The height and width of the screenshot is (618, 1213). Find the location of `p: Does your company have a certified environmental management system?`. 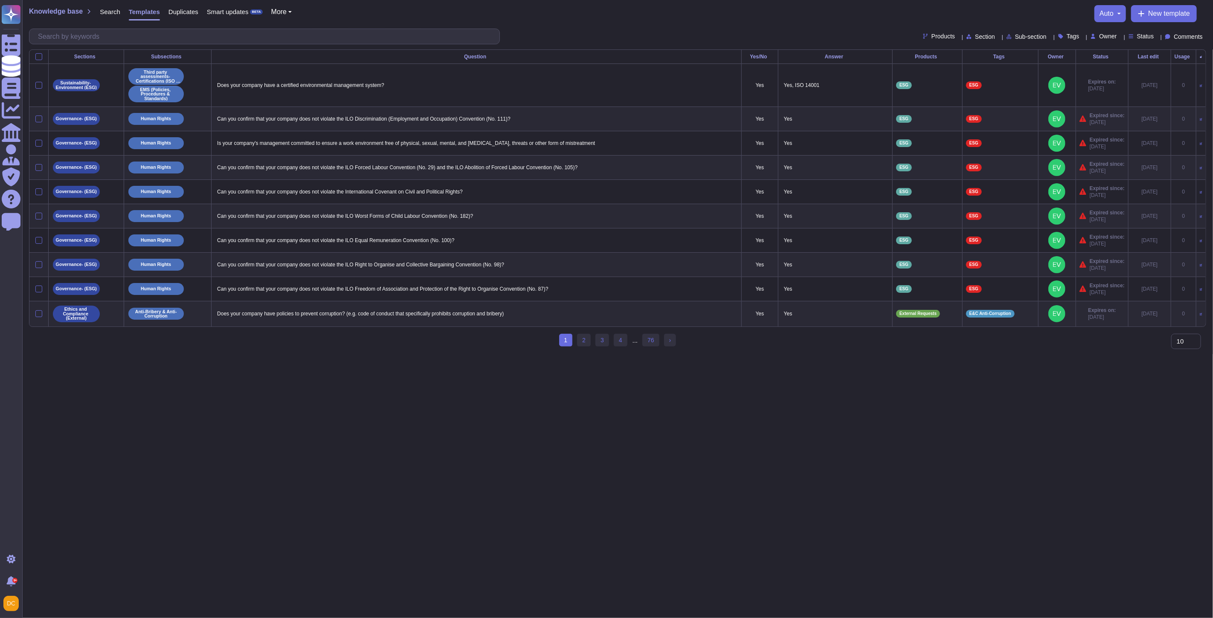

p: Does your company have a certified environmental management system? is located at coordinates (476, 85).